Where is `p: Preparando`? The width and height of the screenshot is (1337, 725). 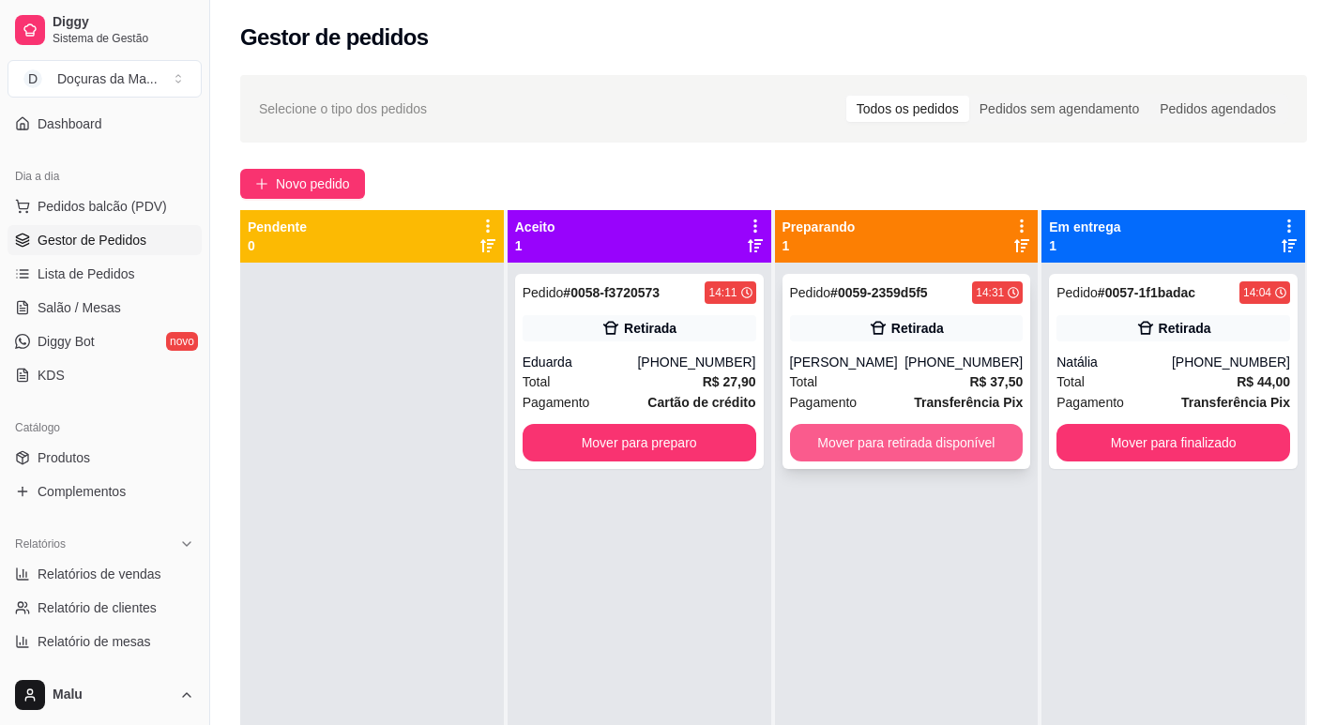 p: Preparando is located at coordinates (819, 227).